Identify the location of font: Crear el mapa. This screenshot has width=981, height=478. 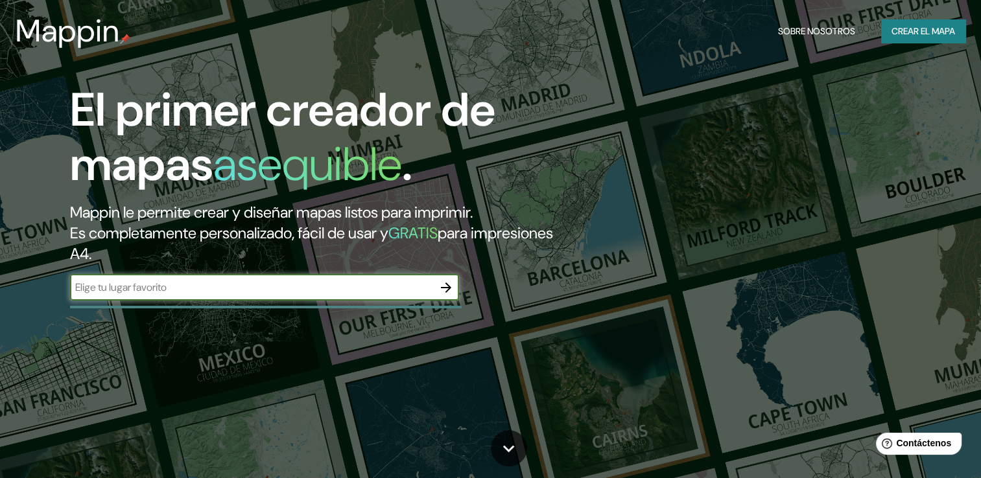
(923, 31).